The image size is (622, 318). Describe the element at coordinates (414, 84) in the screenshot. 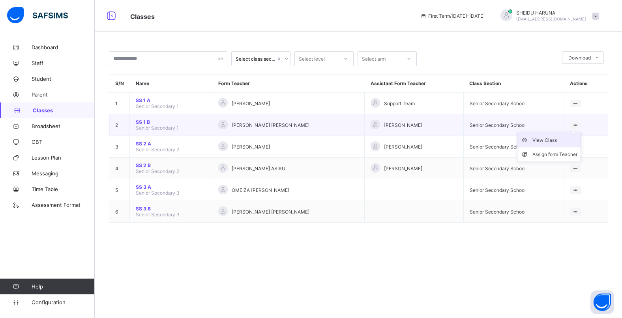

I see `th: Assistant Form Teacher` at that location.